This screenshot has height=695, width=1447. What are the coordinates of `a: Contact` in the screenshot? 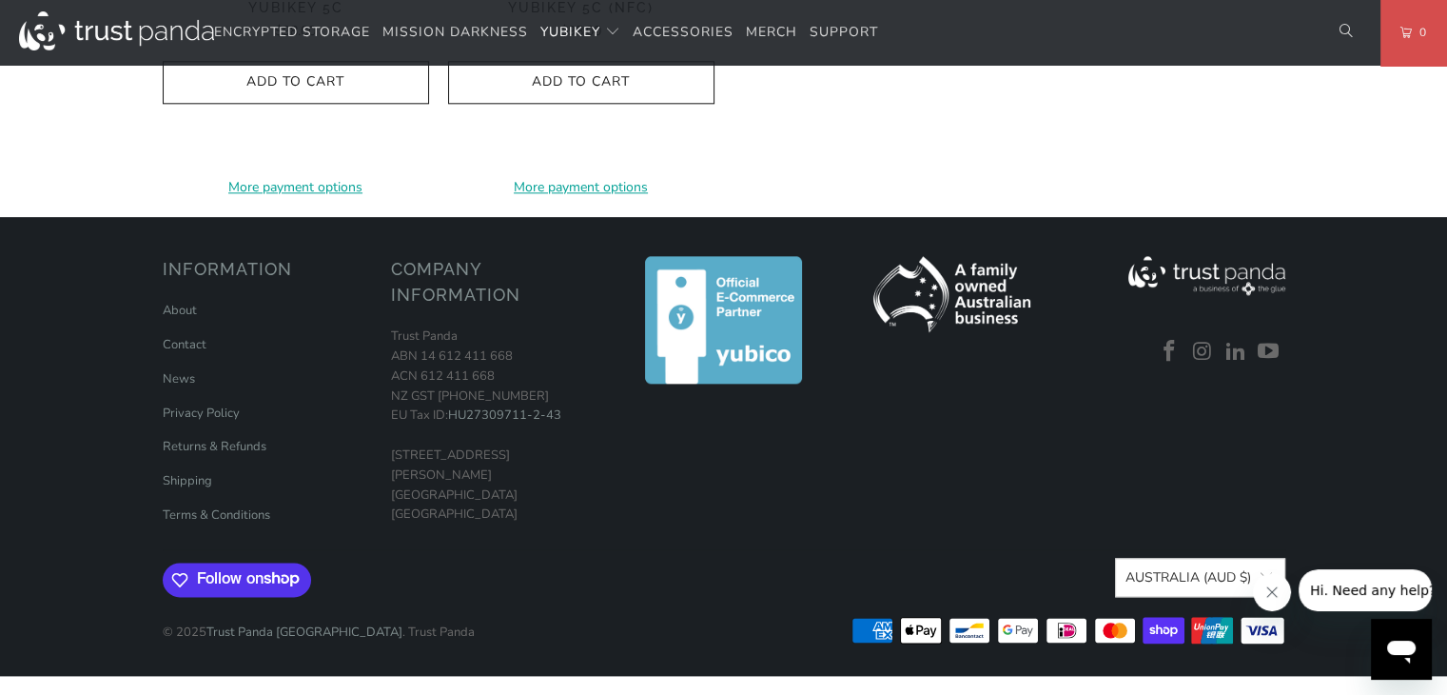 It's located at (185, 344).